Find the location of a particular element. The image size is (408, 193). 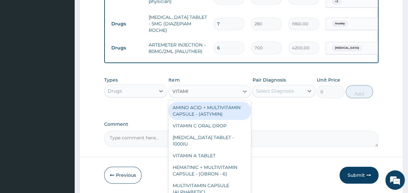

td: ARTEMETER INJECTION - 80MG/2ML (PALUTHER) is located at coordinates (178, 48).